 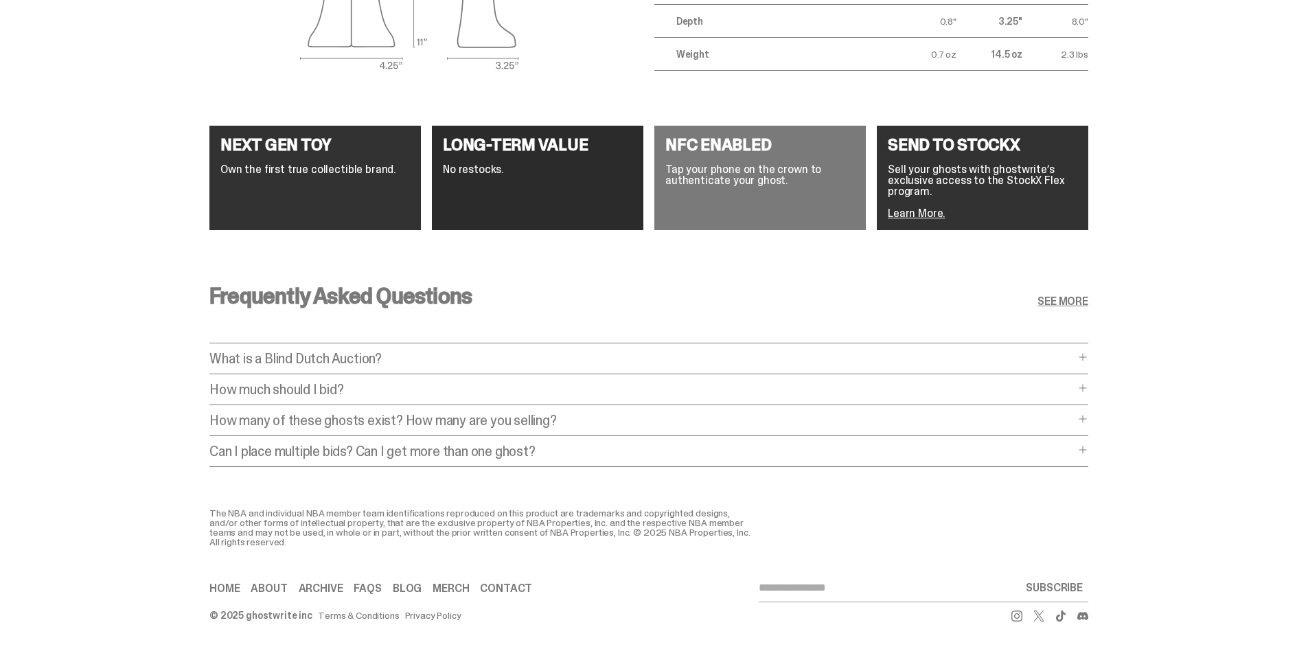 What do you see at coordinates (367, 589) in the screenshot?
I see `a: FAQs` at bounding box center [367, 589].